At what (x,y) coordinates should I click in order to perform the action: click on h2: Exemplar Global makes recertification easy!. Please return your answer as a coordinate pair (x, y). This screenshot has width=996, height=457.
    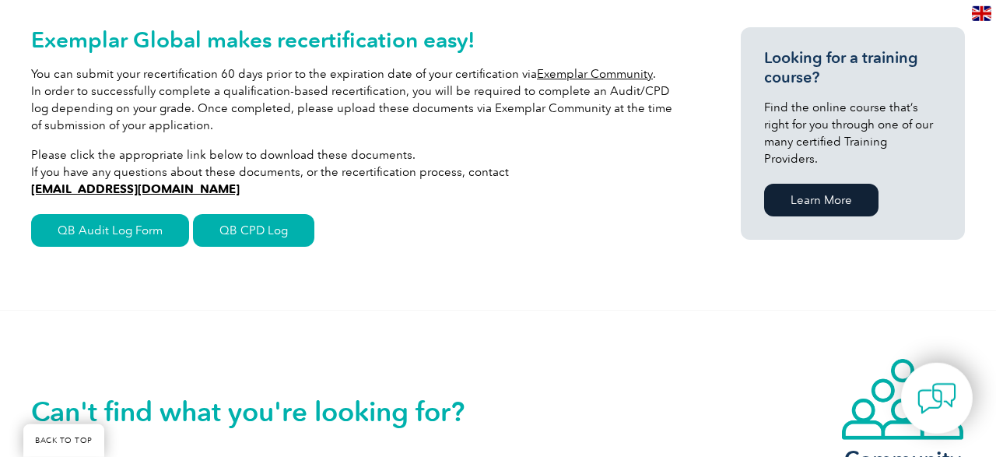
    Looking at the image, I should click on (358, 40).